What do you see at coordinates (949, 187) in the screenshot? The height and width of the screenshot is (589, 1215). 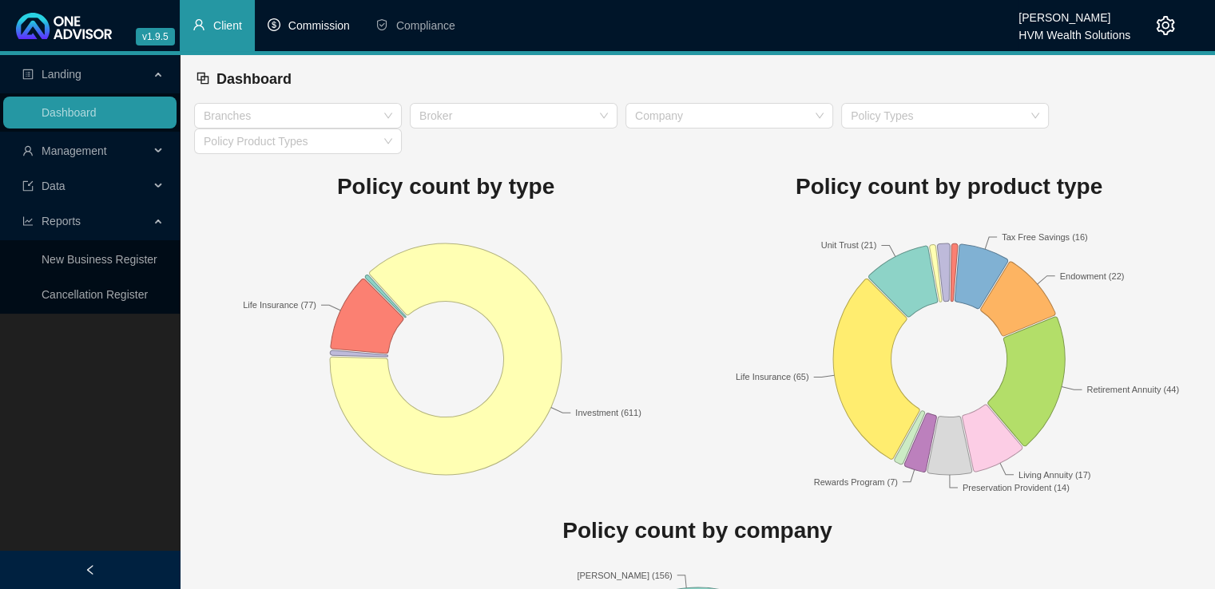 I see `h1: Policy count by product type` at bounding box center [949, 187].